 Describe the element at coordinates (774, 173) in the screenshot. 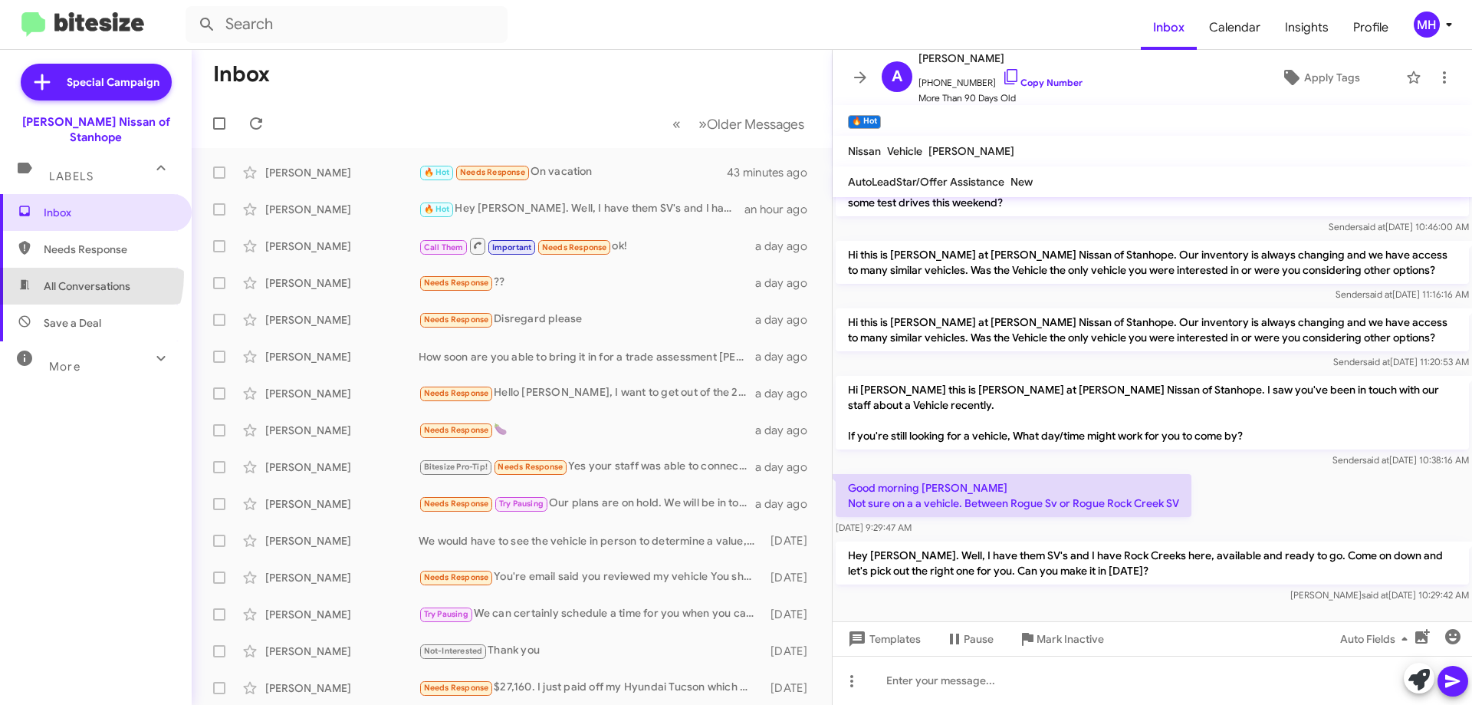

I see `div: 43 minutes ago` at that location.